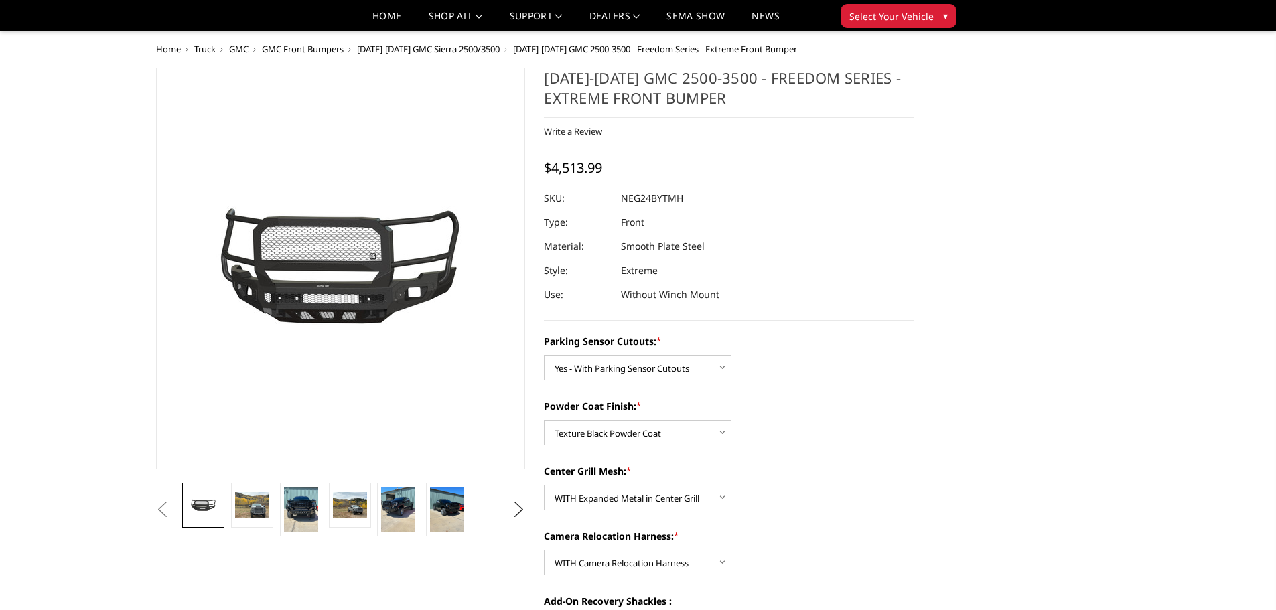 The height and width of the screenshot is (610, 1276). Describe the element at coordinates (632, 222) in the screenshot. I see `dd: Front` at that location.